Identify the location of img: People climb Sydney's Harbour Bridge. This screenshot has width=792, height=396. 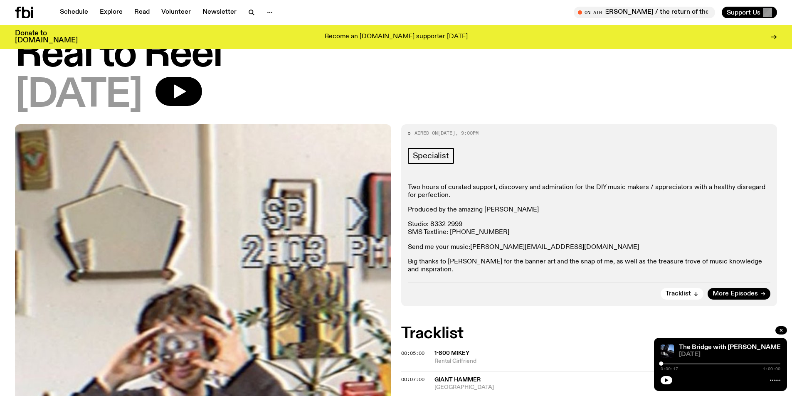
(667, 351).